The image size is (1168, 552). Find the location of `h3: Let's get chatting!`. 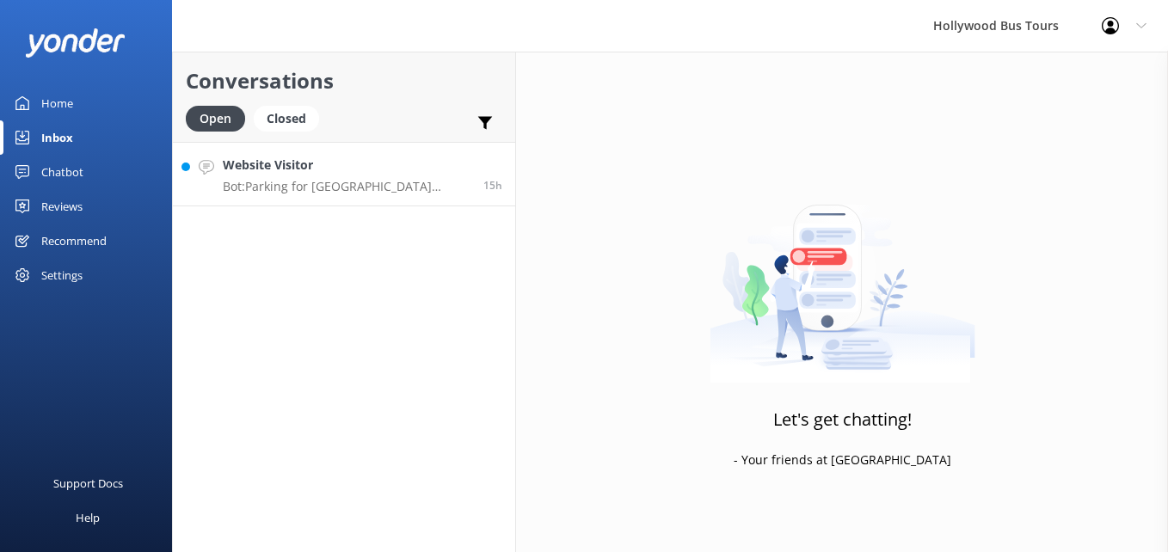

h3: Let's get chatting! is located at coordinates (842, 420).